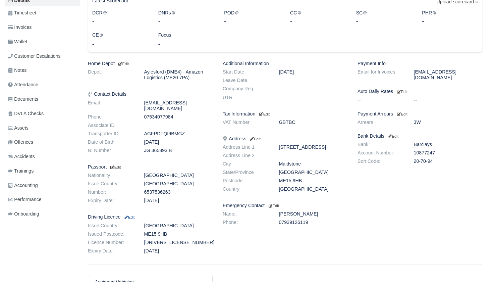 The height and width of the screenshot is (282, 493). Describe the element at coordinates (179, 134) in the screenshot. I see `dd: AGFPDTQI9BMGZ` at that location.